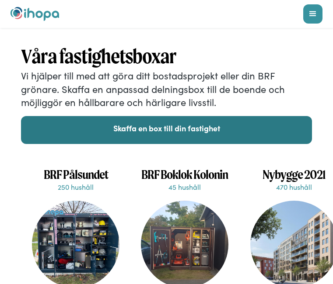 The height and width of the screenshot is (284, 333). What do you see at coordinates (166, 89) in the screenshot?
I see `p: Vi hjälper till med att göra ditt bostadsprojekt eller din BRF grönare. Skaffa en anpassad delnin...` at bounding box center [166, 89].